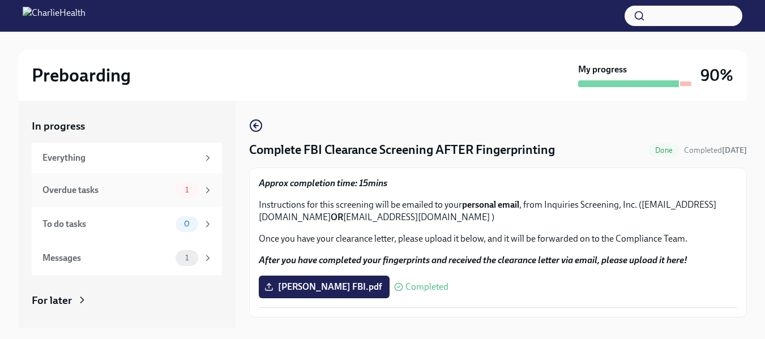 The width and height of the screenshot is (765, 339). I want to click on strong: Approx completion time: 15mins, so click(323, 183).